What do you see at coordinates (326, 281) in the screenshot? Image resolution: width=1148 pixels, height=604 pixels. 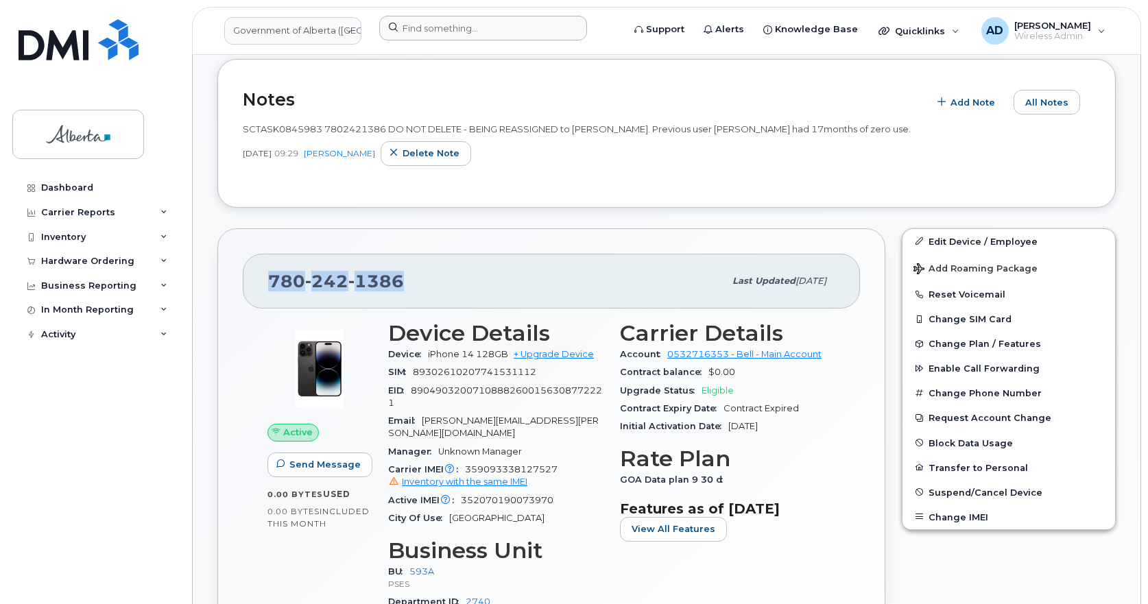 I see `span: 242` at bounding box center [326, 281].